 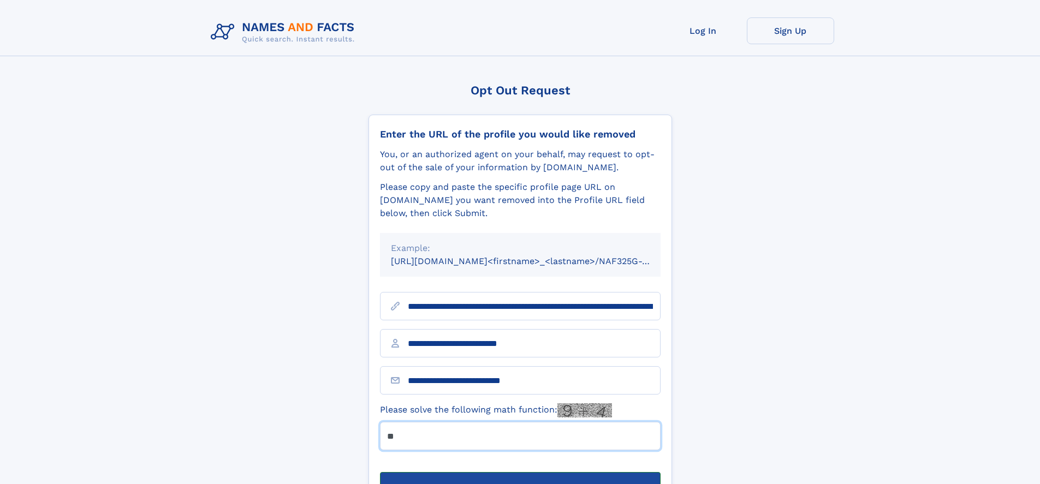 What do you see at coordinates (285, 32) in the screenshot?
I see `img: Logo Names and Facts` at bounding box center [285, 32].